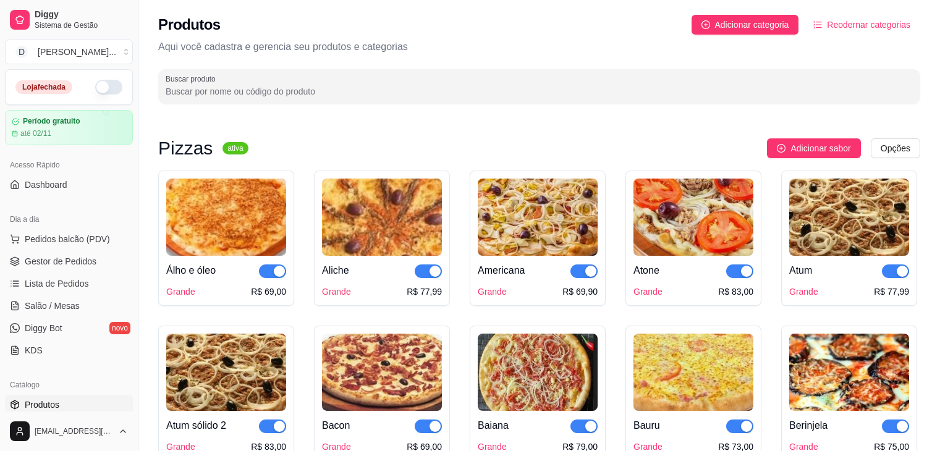 This screenshot has width=940, height=451. Describe the element at coordinates (42, 405) in the screenshot. I see `span: Produtos` at that location.